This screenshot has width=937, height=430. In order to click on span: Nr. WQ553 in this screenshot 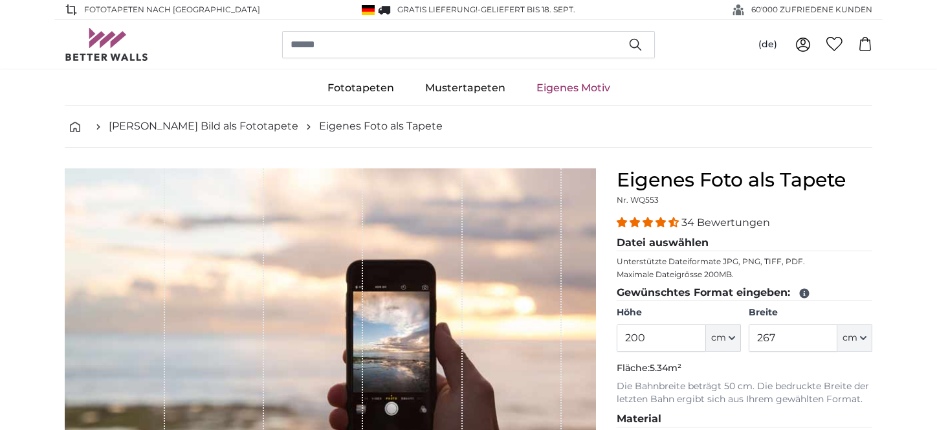, I will do `click(638, 199)`.